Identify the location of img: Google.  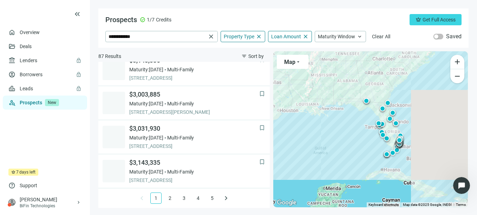
(287, 203).